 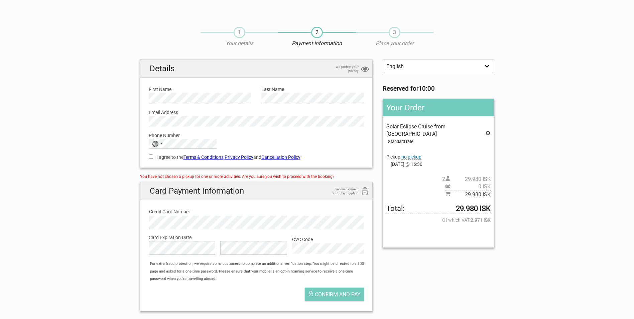 I want to click on i: 256bit encryption, so click(x=365, y=192).